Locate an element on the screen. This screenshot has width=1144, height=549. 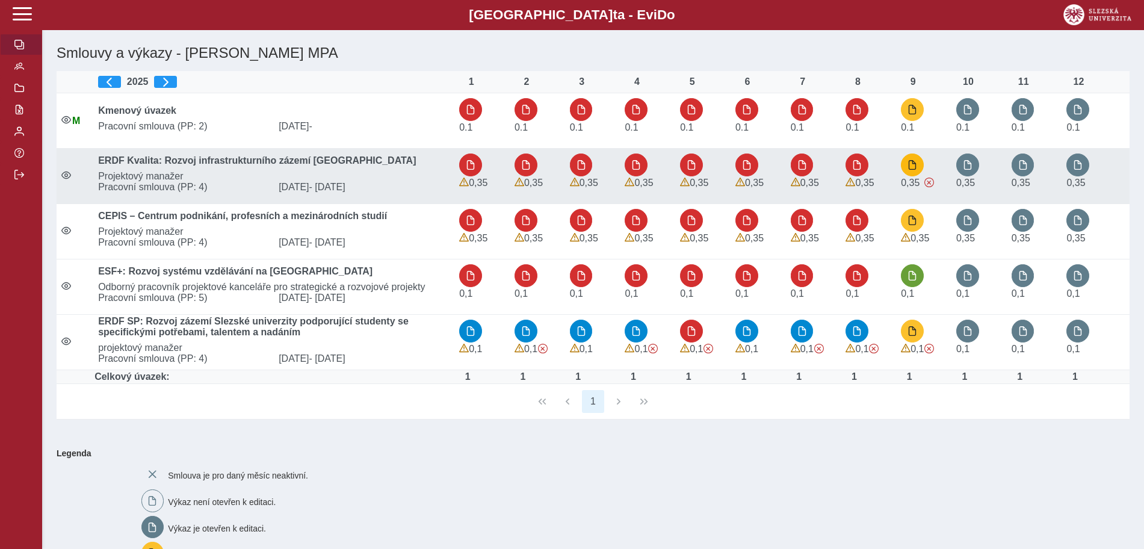
b: Kmenový úvazek is located at coordinates (137, 110).